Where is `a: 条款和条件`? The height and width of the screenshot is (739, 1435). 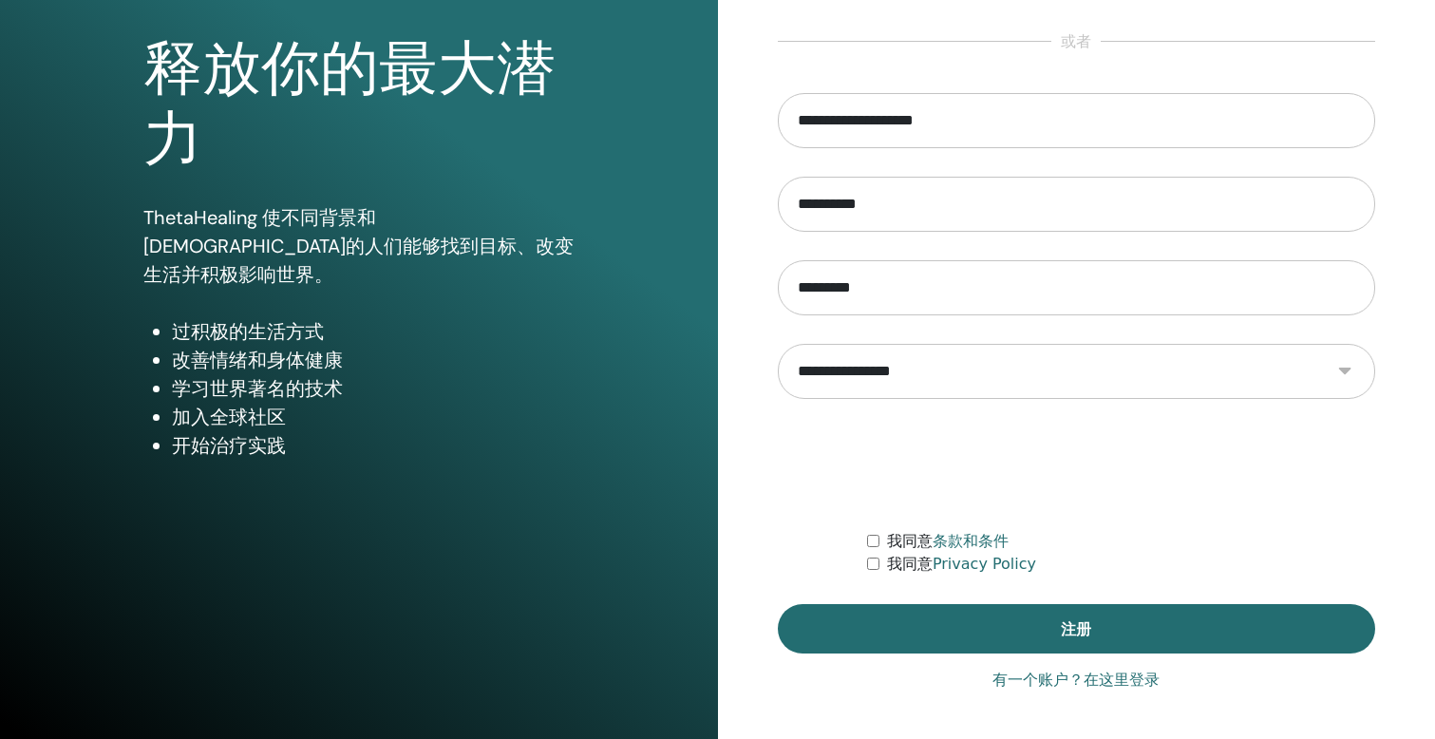
a: 条款和条件 is located at coordinates (970, 540).